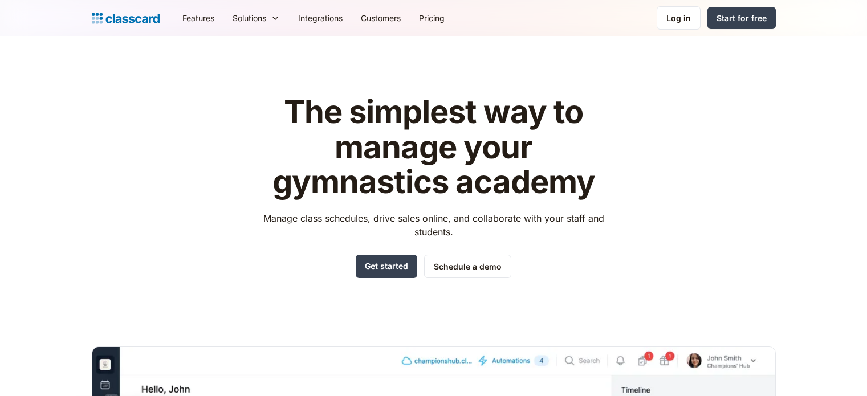 This screenshot has height=396, width=867. I want to click on p: Manage class schedules, drive sales online, and collaborate with your staff and students., so click(433, 225).